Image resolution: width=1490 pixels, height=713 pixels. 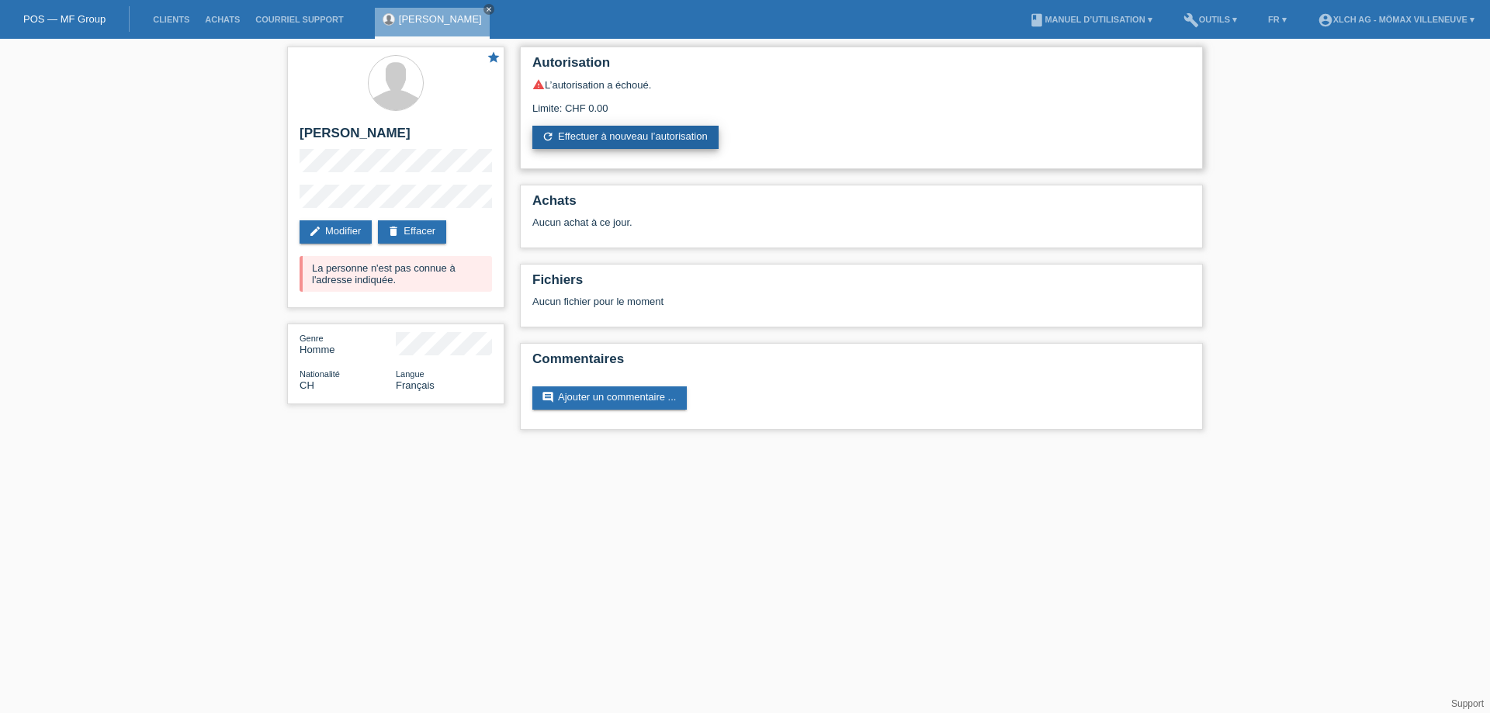 I want to click on a: Clients, so click(x=171, y=19).